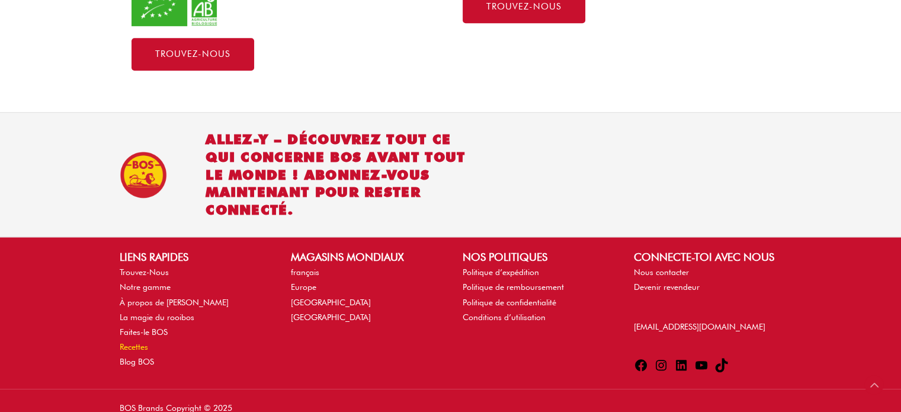 The width and height of the screenshot is (901, 412). I want to click on img: BOS Ice Tea, so click(143, 175).